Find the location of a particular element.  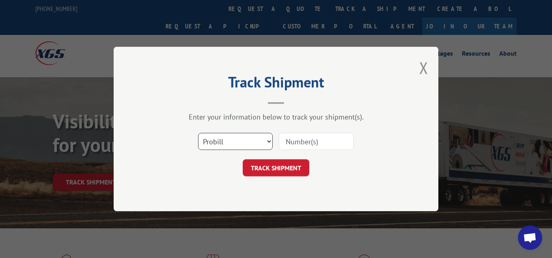

button: TRACK SHIPMENT is located at coordinates (276, 168).